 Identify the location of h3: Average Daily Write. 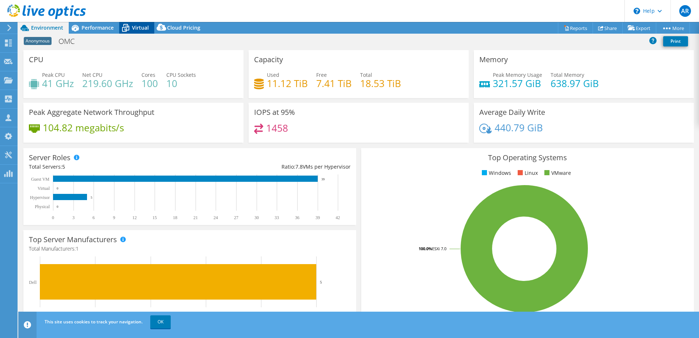
(512, 112).